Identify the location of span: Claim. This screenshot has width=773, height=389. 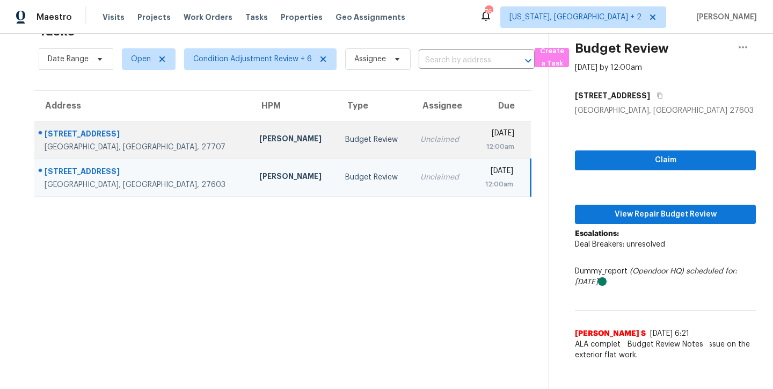
(665, 160).